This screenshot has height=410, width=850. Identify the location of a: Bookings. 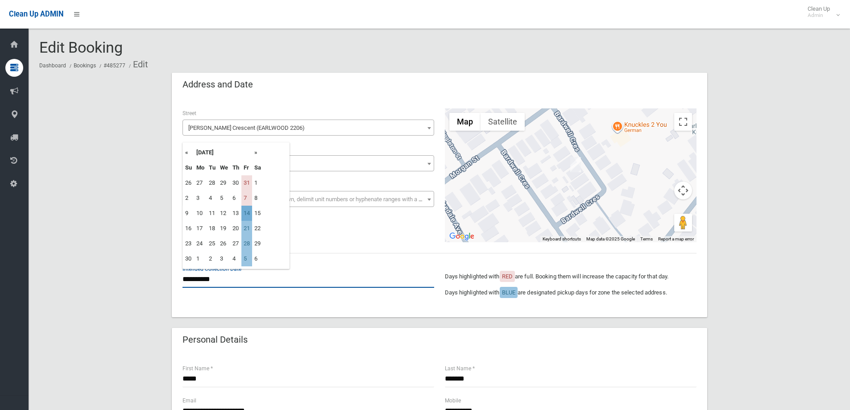
(85, 66).